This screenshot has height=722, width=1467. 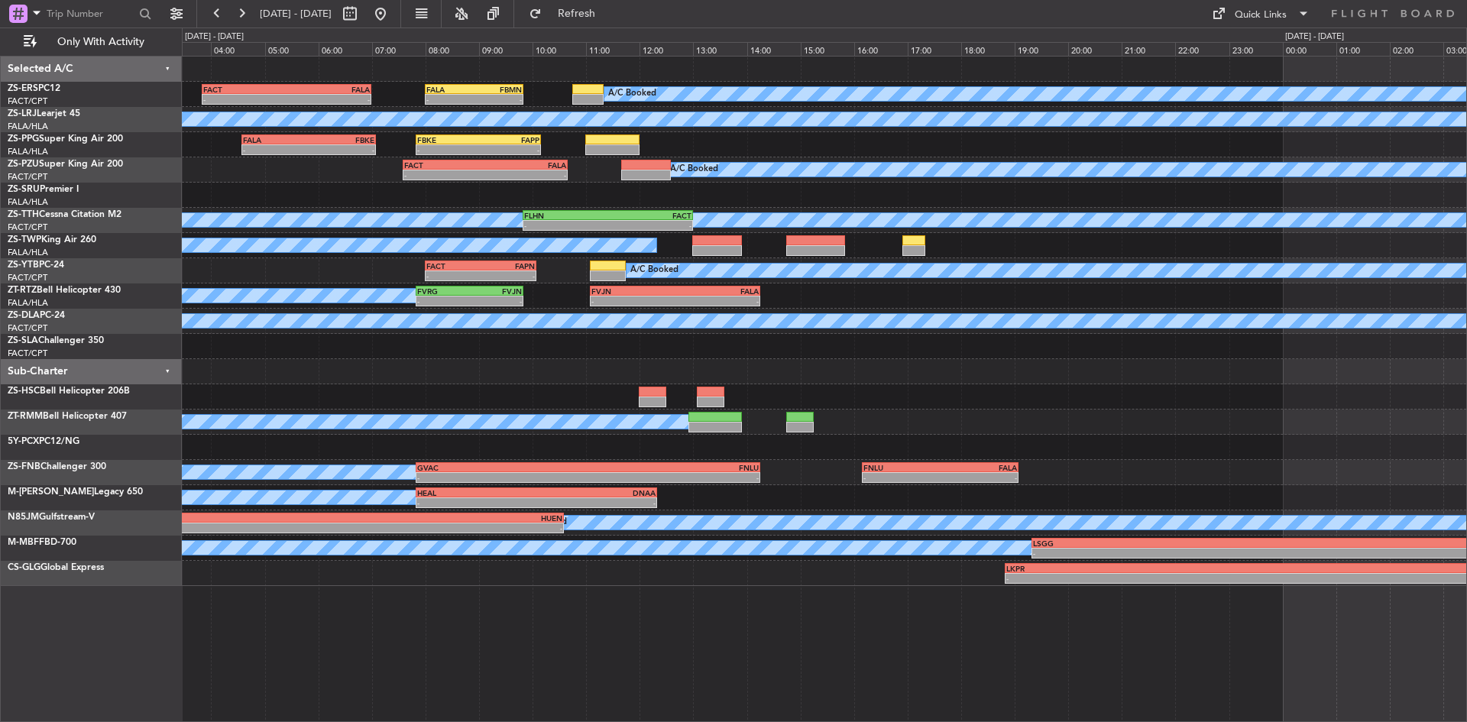 I want to click on div: LKPR, so click(x=1150, y=569).